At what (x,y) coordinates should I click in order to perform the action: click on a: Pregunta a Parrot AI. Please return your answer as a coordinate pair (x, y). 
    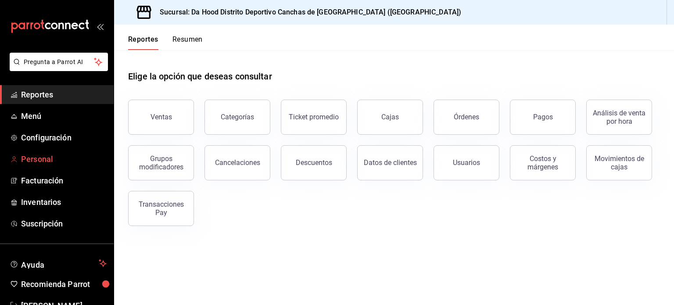
    Looking at the image, I should click on (57, 68).